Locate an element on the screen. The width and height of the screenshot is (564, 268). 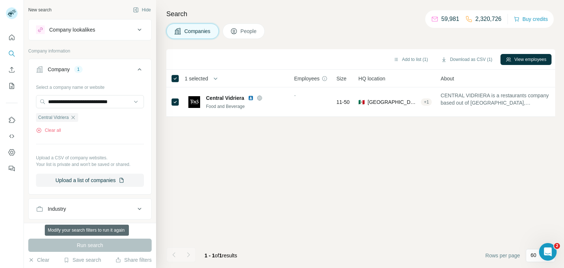
span: About is located at coordinates (447, 79).